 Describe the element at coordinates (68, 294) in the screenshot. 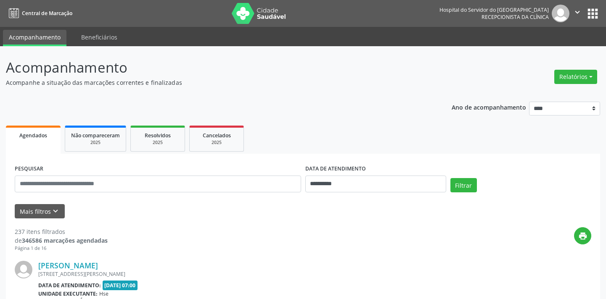

I see `b: Unidade executante:` at that location.